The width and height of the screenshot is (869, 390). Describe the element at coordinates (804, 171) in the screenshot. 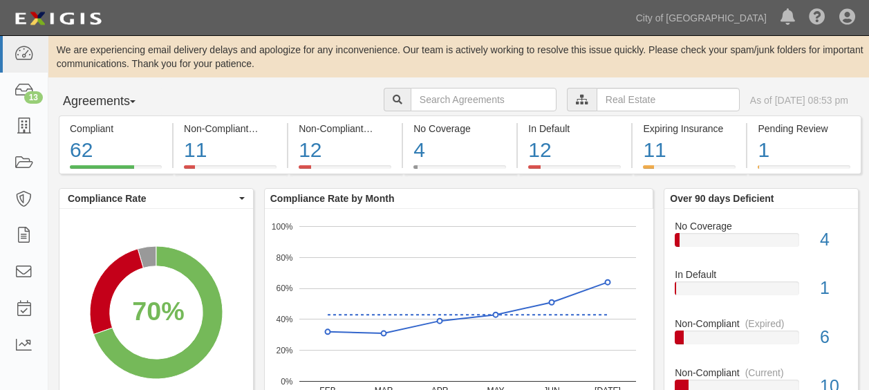

I see `a: Pending Review1` at that location.